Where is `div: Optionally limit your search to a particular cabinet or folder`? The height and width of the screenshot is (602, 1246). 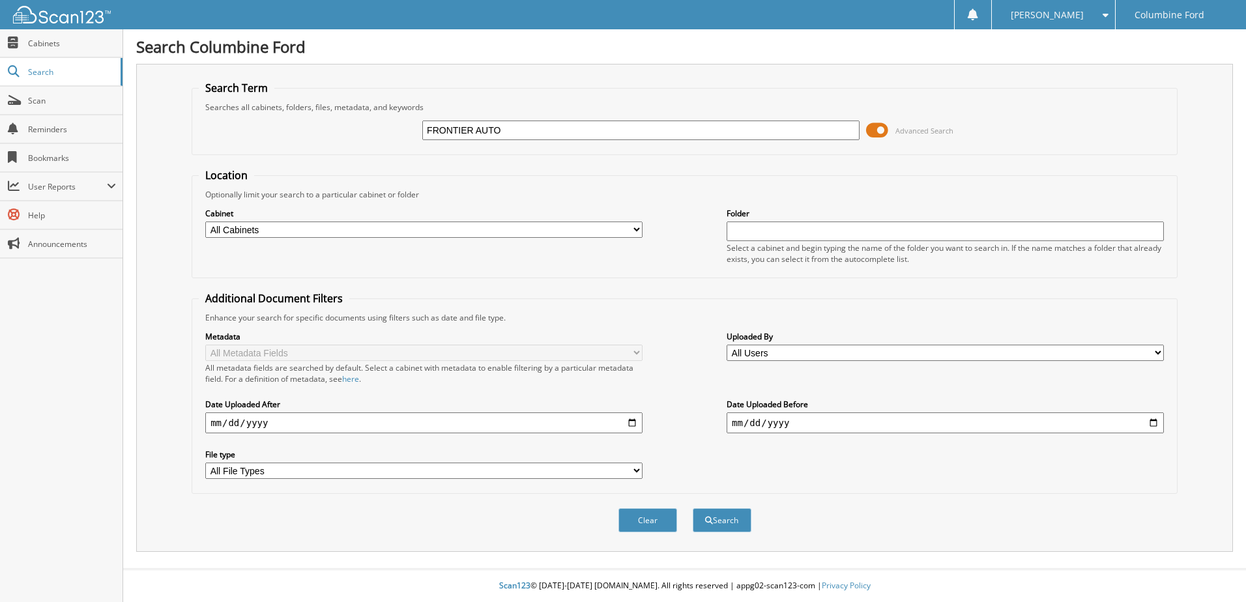 div: Optionally limit your search to a particular cabinet or folder is located at coordinates (684, 194).